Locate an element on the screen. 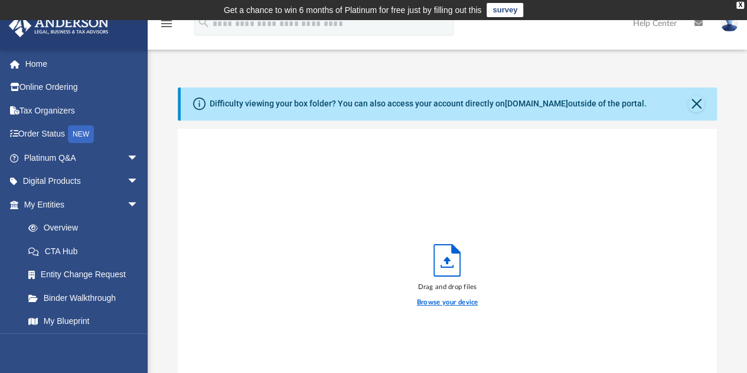 Image resolution: width=747 pixels, height=373 pixels. a: My Blueprint is located at coordinates (83, 321).